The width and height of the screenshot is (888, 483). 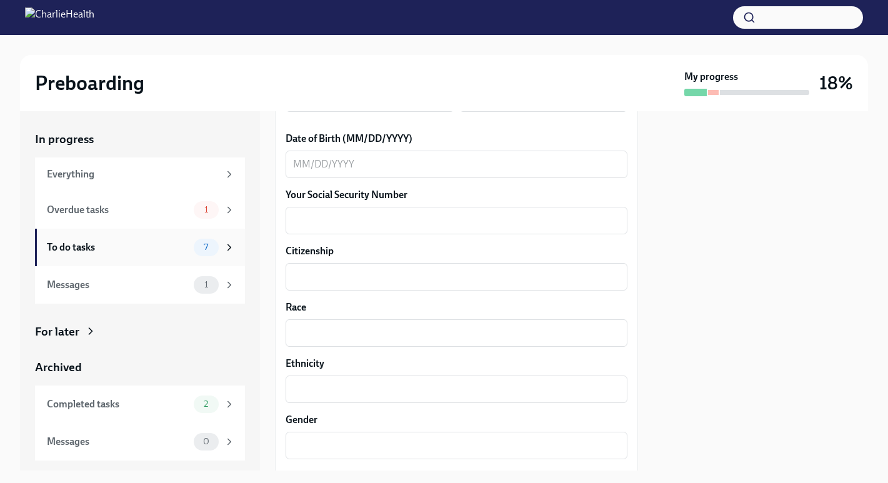 I want to click on label: Ethnicity, so click(x=456, y=364).